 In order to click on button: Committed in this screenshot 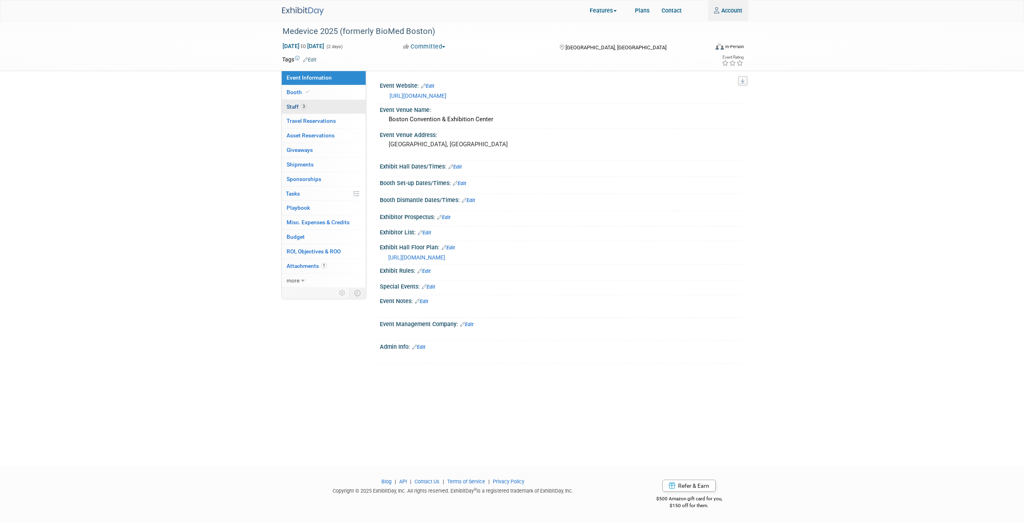, I will do `click(424, 46)`.